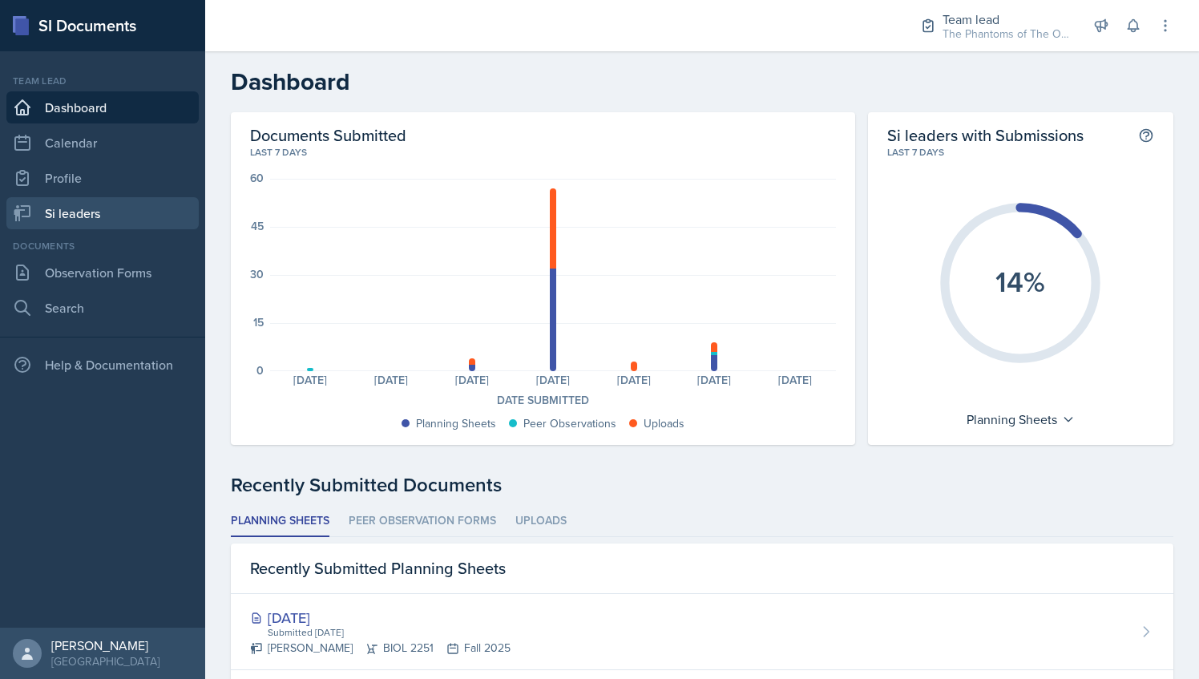 This screenshot has height=679, width=1199. I want to click on li: Uploads, so click(541, 521).